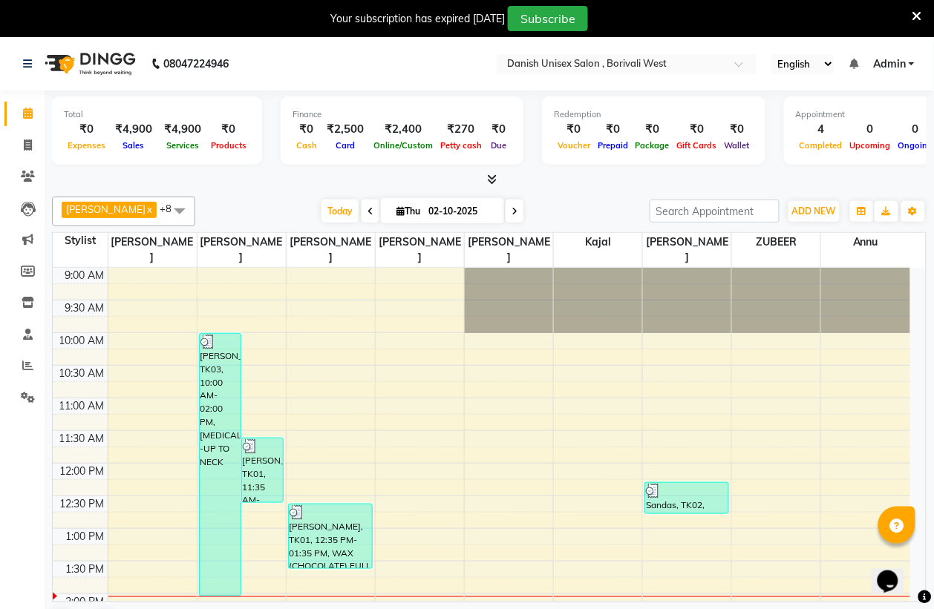 This screenshot has height=609, width=934. Describe the element at coordinates (82, 373) in the screenshot. I see `div: 10:30 AM` at that location.